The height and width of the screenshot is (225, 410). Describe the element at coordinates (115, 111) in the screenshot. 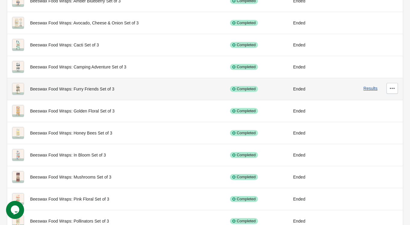

I see `div: Beeswax Food Wraps: Golden Floral Set of 3` at that location.